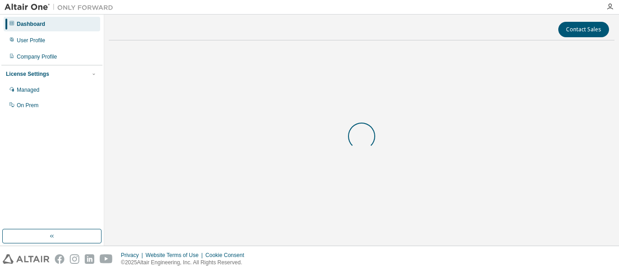  Describe the element at coordinates (584, 29) in the screenshot. I see `button: Contact Sales` at that location.